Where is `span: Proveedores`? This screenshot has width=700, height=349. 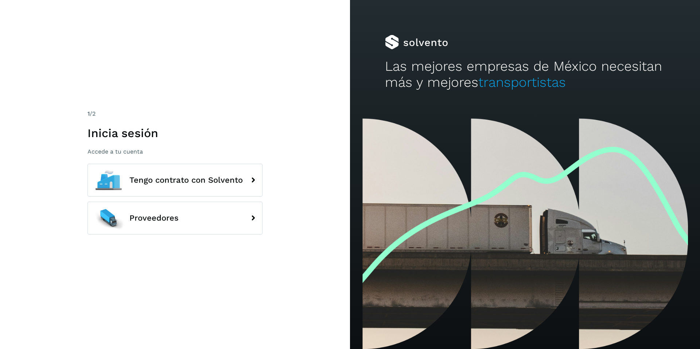 span: Proveedores is located at coordinates (154, 218).